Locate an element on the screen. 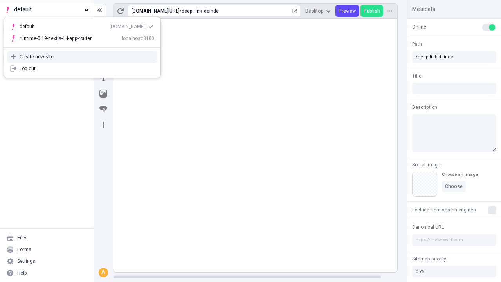 Image resolution: width=501 pixels, height=282 pixels. div: Suggestions is located at coordinates (82, 32).